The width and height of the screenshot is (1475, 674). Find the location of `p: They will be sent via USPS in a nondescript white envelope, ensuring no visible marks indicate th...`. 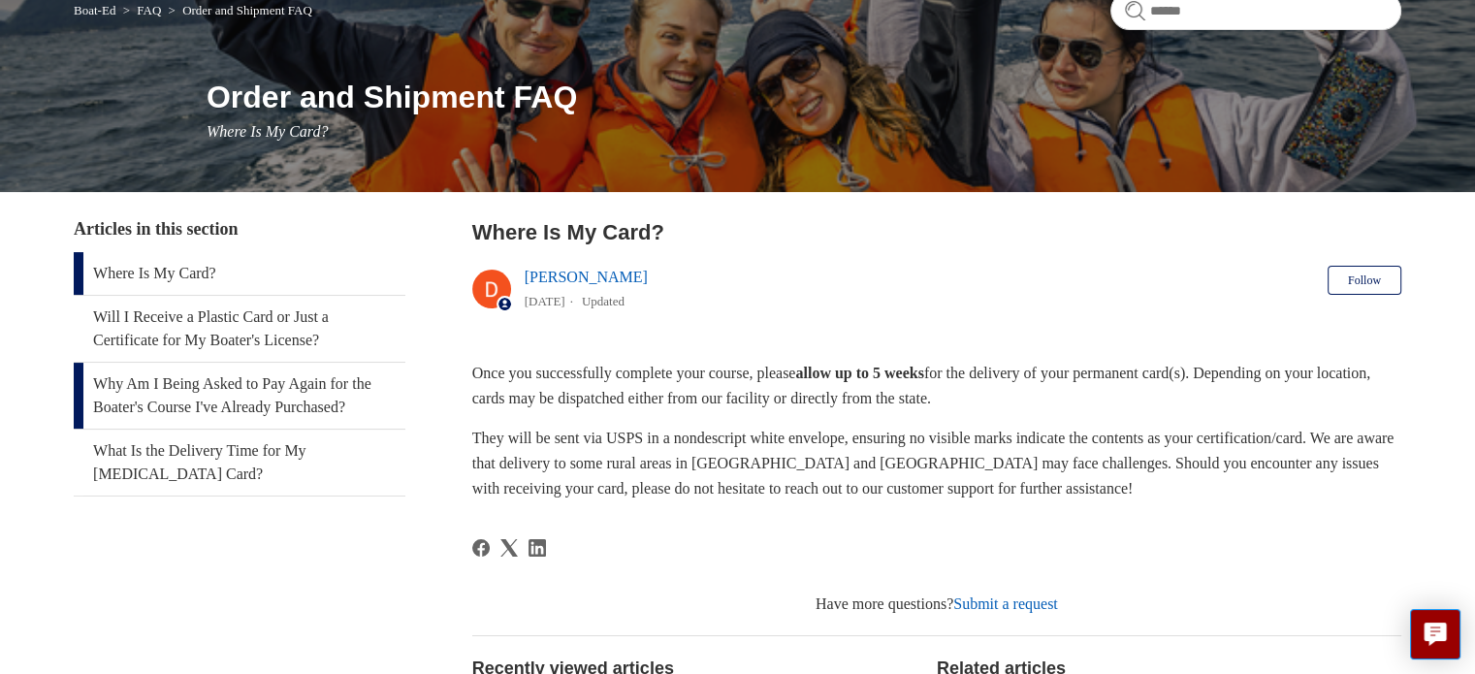

p: They will be sent via USPS in a nondescript white envelope, ensuring no visible marks indicate th... is located at coordinates (937, 463).